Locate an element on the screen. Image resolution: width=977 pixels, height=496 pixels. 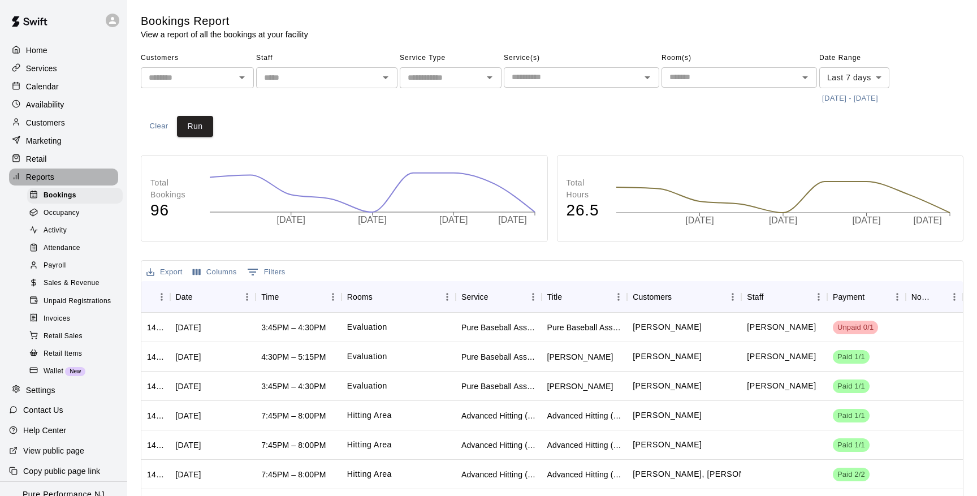
div: Antonio Dominguez is located at coordinates (580, 386).